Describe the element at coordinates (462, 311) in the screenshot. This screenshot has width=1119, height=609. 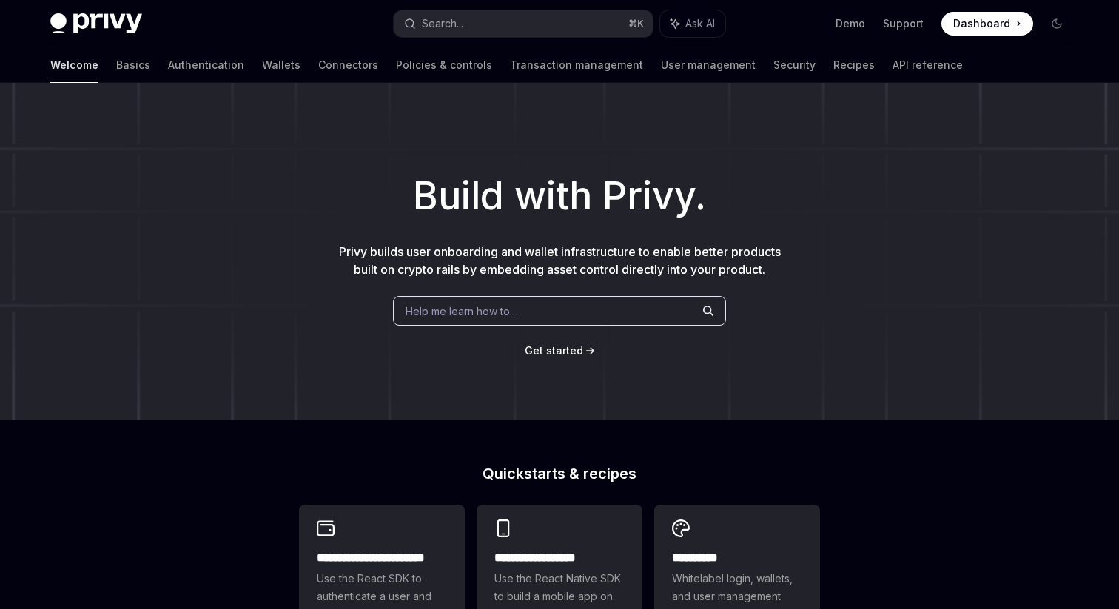
I see `span: Help me learn how to…` at that location.